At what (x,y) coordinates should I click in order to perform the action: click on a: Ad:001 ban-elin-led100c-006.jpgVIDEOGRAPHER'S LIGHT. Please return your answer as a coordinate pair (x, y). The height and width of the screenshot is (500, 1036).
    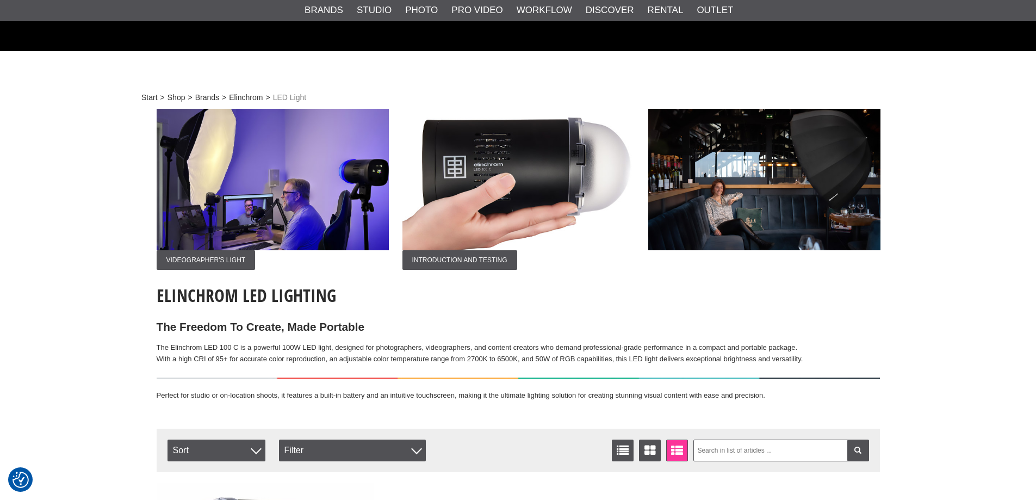
    Looking at the image, I should click on (272, 189).